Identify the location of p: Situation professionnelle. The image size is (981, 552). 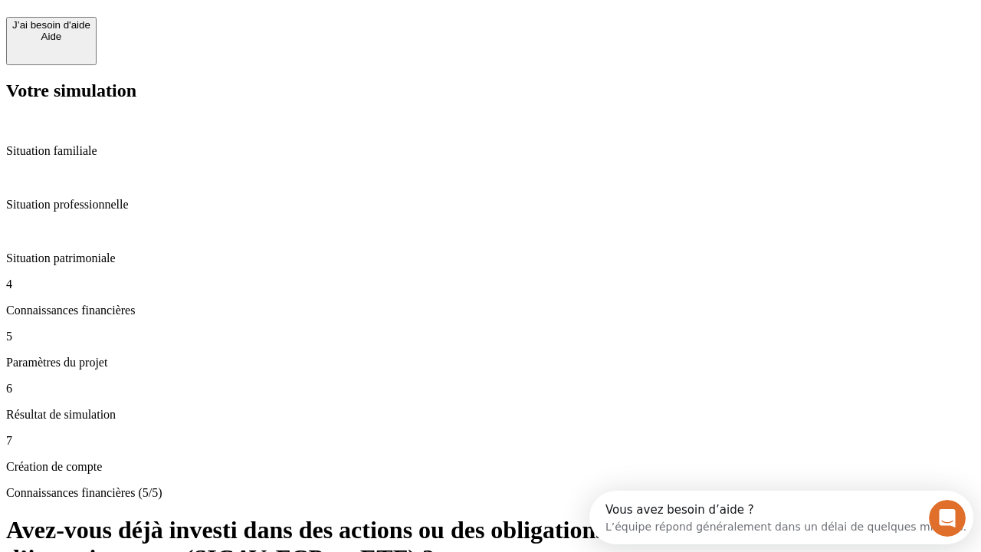
(491, 205).